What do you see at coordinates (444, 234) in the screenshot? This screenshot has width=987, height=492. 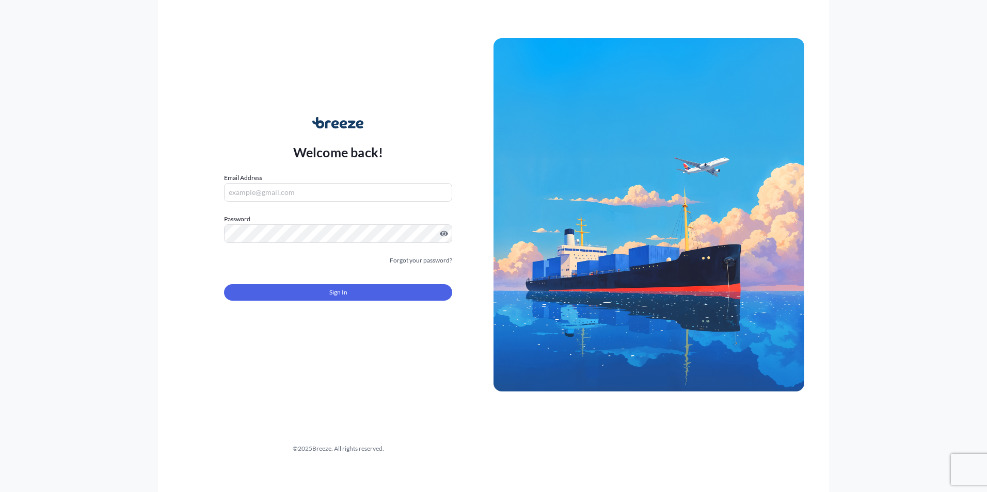 I see `button: Show password` at bounding box center [444, 234].